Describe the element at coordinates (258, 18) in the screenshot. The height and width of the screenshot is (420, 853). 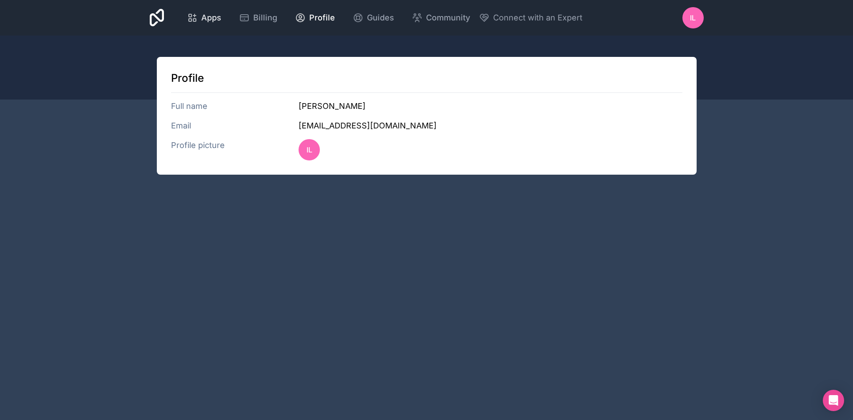
I see `a: Billing` at that location.